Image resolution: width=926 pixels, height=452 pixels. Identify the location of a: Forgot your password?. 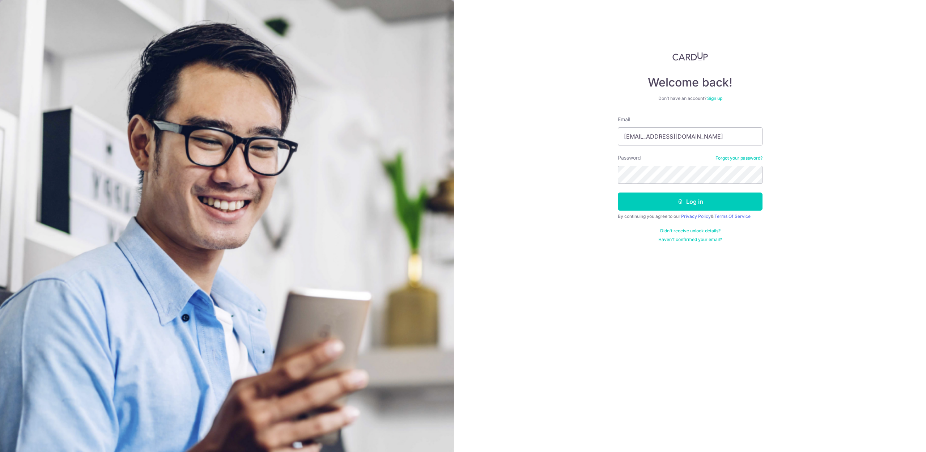
(739, 158).